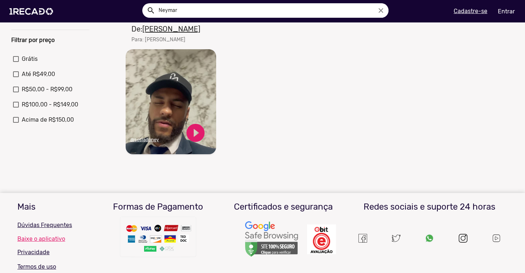 This screenshot has height=273, width=525. Describe the element at coordinates (38, 74) in the screenshot. I see `span: Até R$49,00` at that location.